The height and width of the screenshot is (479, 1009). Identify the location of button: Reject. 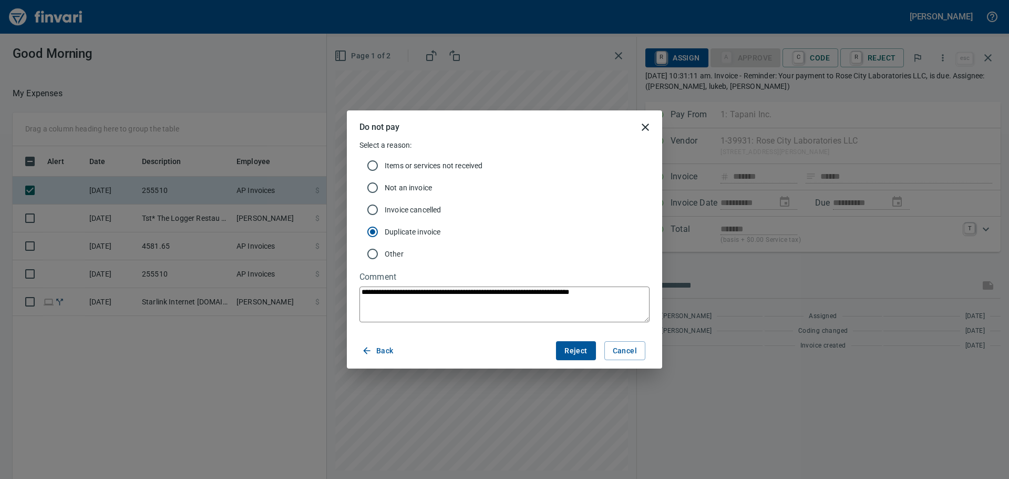
(576, 351).